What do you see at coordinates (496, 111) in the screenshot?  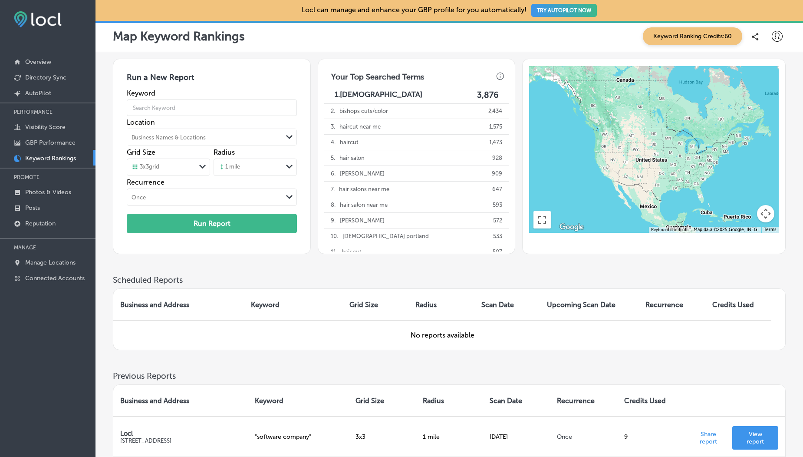 I see `p: 2,434` at bounding box center [496, 111].